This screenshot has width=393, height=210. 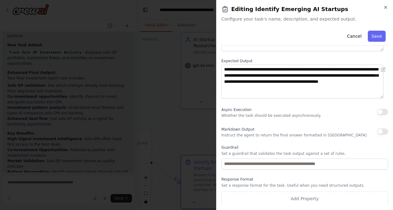 What do you see at coordinates (304, 9) in the screenshot?
I see `h2: Editing Identify Emerging AI Startups` at bounding box center [304, 9].